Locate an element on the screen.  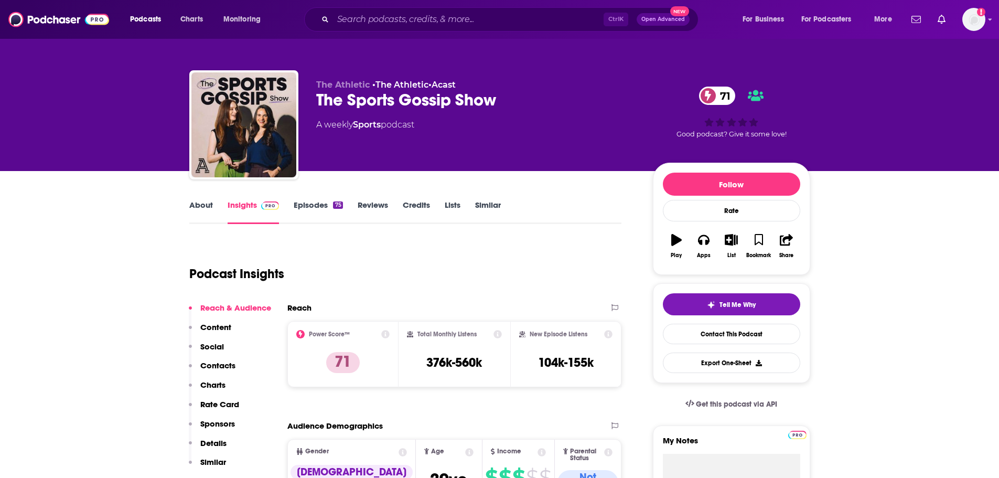
span: Tell Me Why is located at coordinates (737, 305).